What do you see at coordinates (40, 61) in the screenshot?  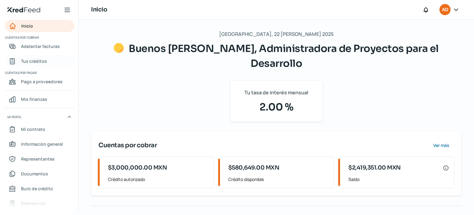 I see `a: Tus créditos` at bounding box center [40, 61].